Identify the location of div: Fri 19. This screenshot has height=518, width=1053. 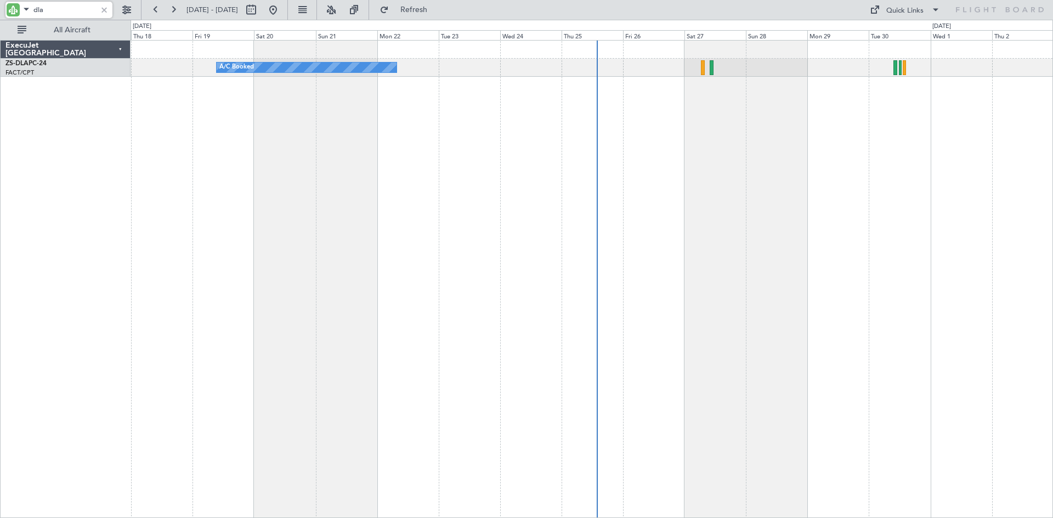
(223, 35).